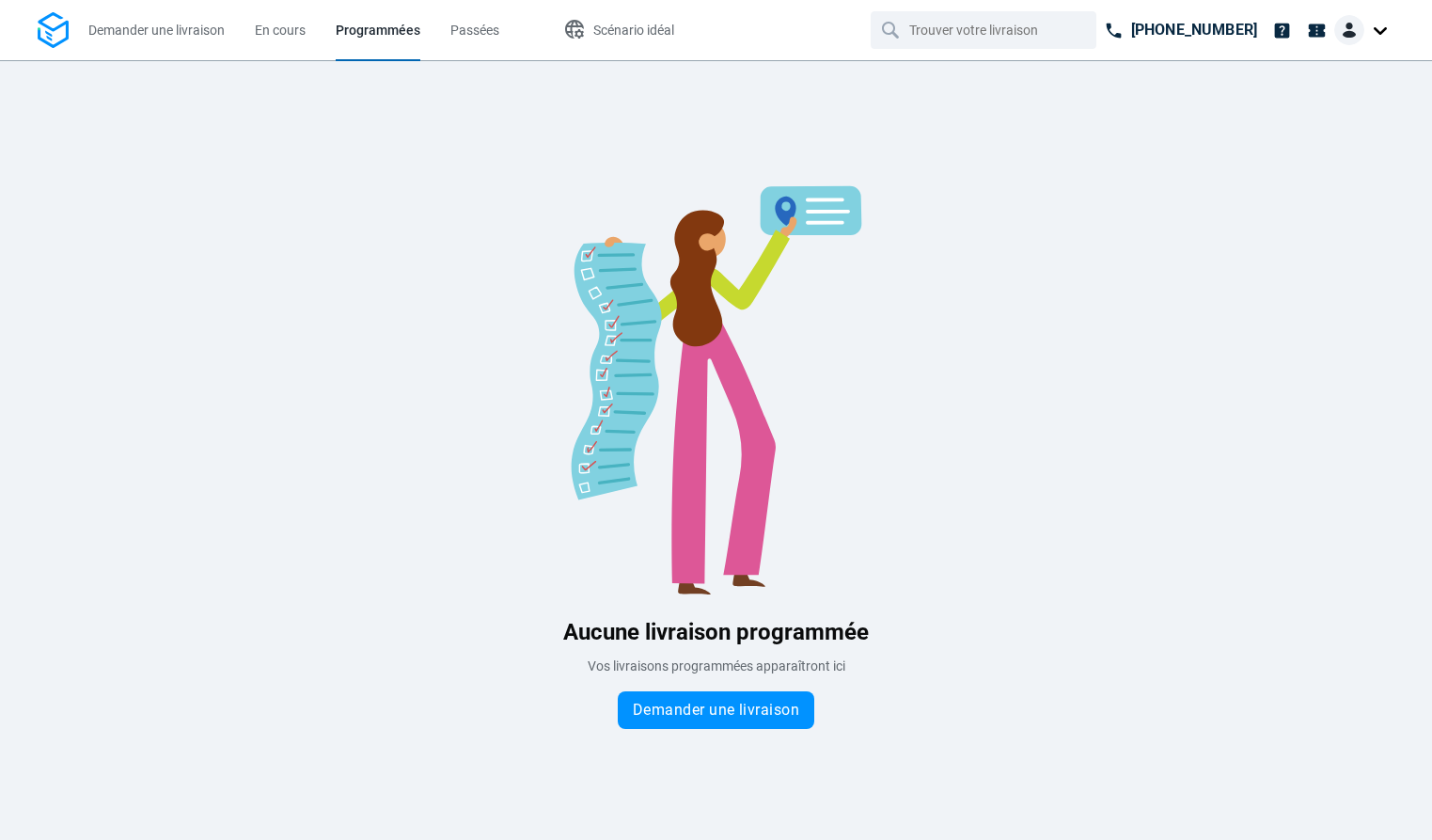 The image size is (1432, 840). I want to click on img: Blank slate, so click(716, 382).